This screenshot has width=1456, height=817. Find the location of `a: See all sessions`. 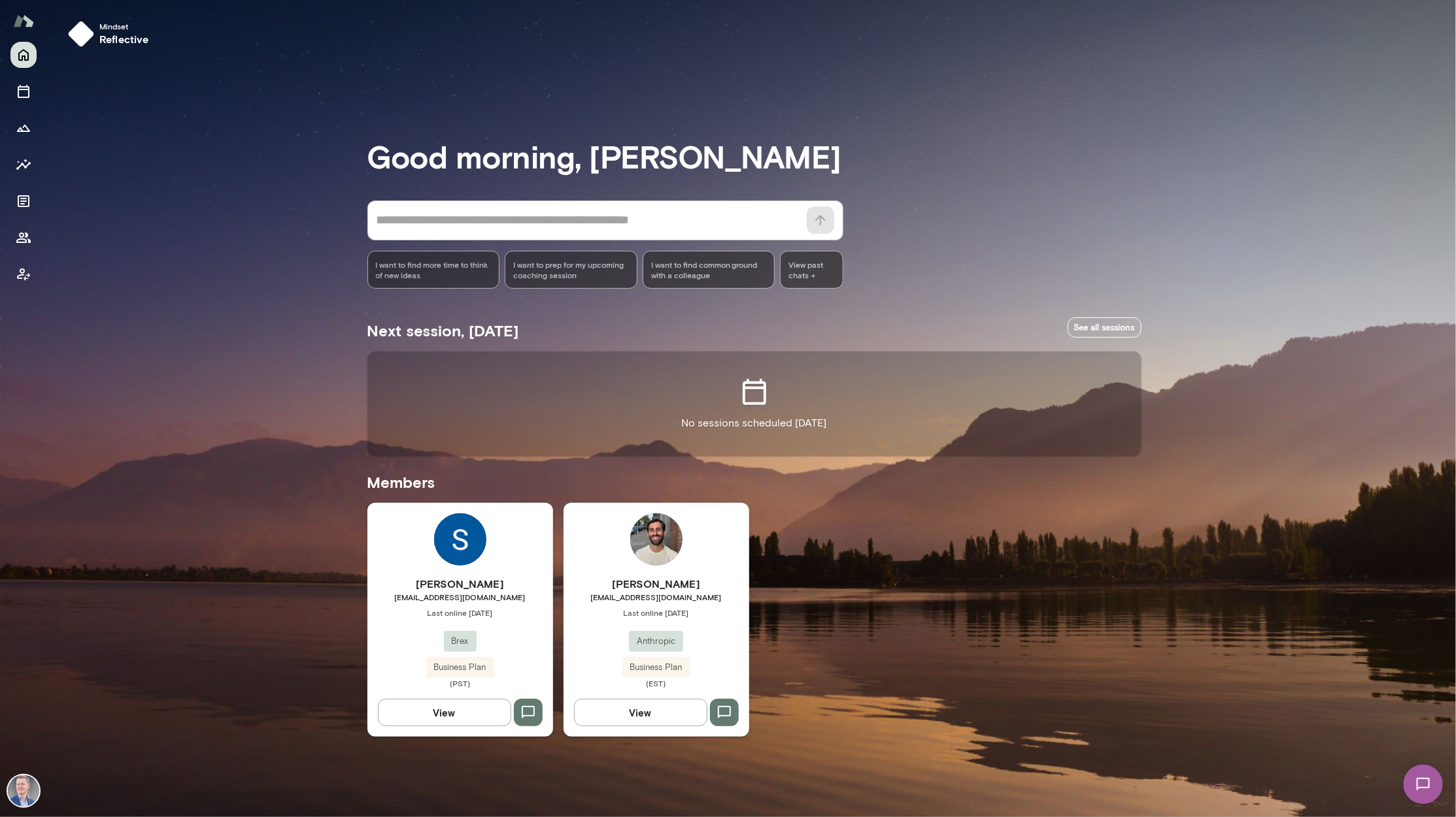

a: See all sessions is located at coordinates (1104, 327).